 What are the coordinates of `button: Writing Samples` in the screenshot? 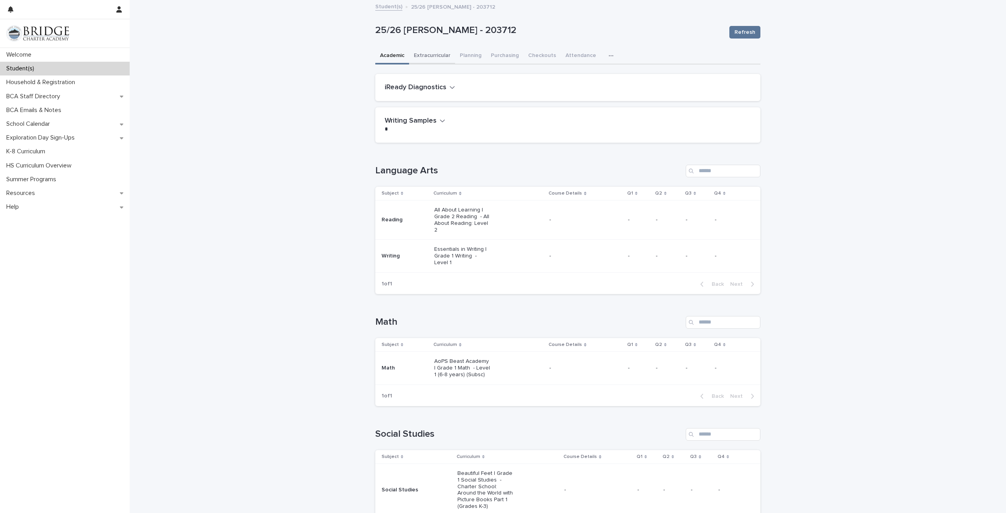 It's located at (415, 121).